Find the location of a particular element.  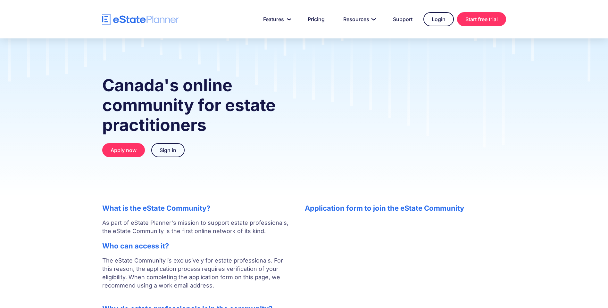

a: Sign in is located at coordinates (168, 150).